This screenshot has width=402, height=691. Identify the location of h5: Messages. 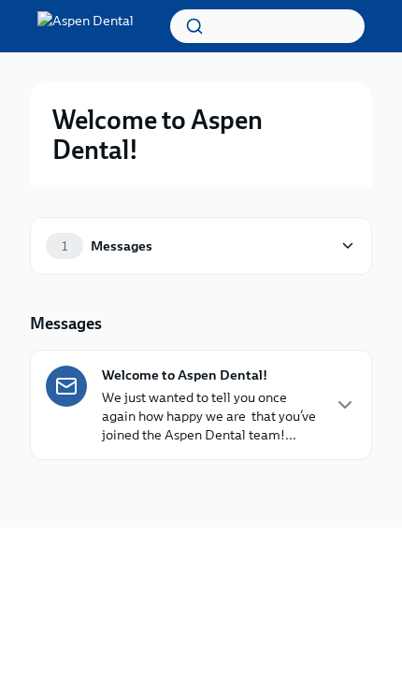
(65, 323).